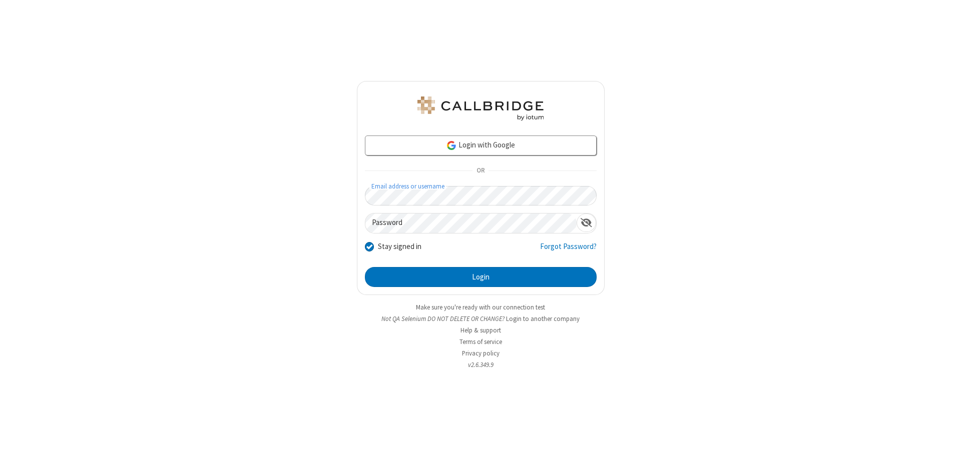 The height and width of the screenshot is (458, 961). What do you see at coordinates (480, 353) in the screenshot?
I see `a: Privacy policy` at bounding box center [480, 353].